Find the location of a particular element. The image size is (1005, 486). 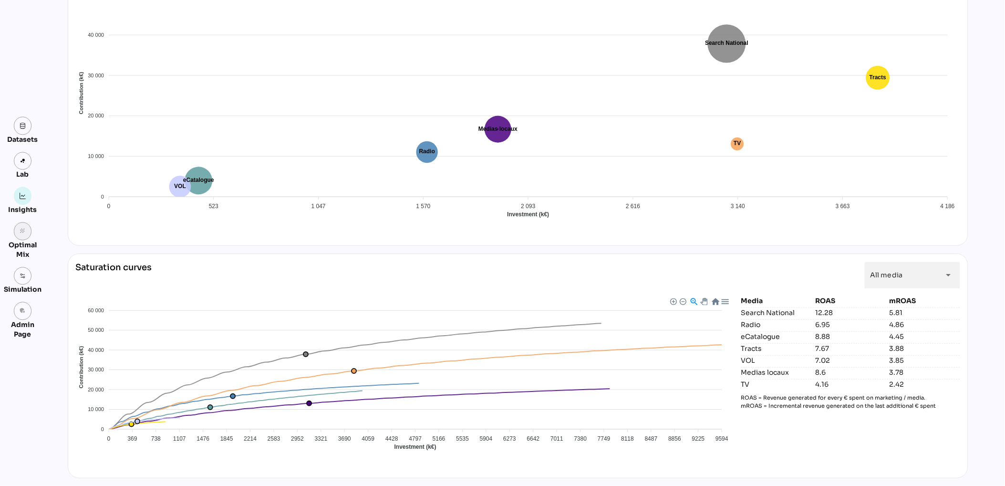

div: Insights is located at coordinates (23, 209).